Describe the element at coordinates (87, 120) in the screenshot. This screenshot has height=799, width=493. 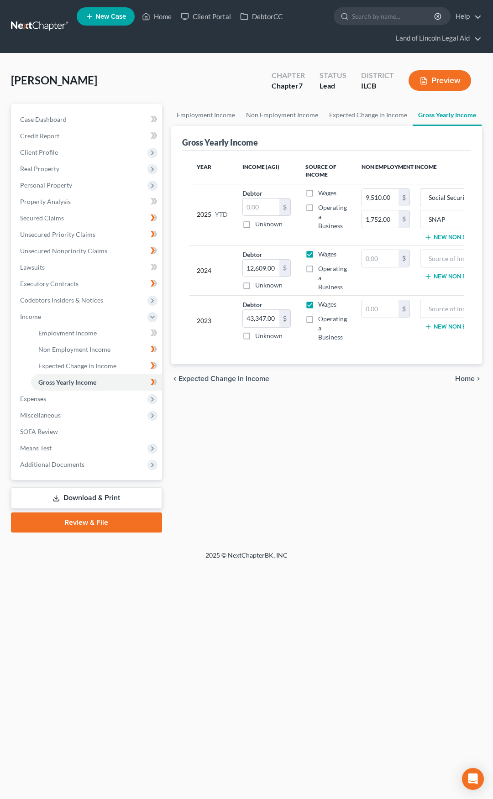
I see `a: Case Dashboard` at that location.